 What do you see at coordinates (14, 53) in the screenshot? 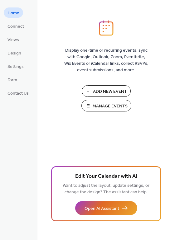
I see `span: Design` at bounding box center [14, 53].